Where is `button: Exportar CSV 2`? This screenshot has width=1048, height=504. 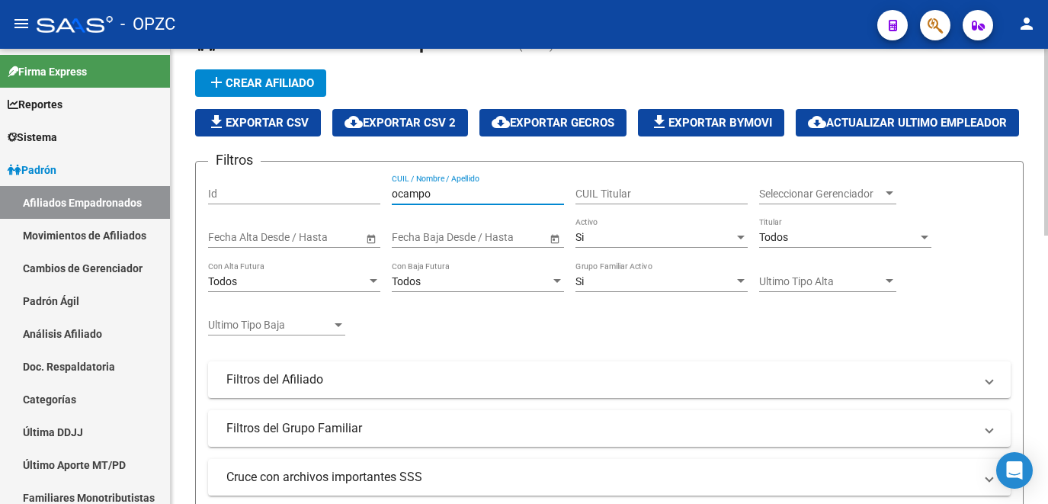 button: Exportar CSV 2 is located at coordinates (400, 123).